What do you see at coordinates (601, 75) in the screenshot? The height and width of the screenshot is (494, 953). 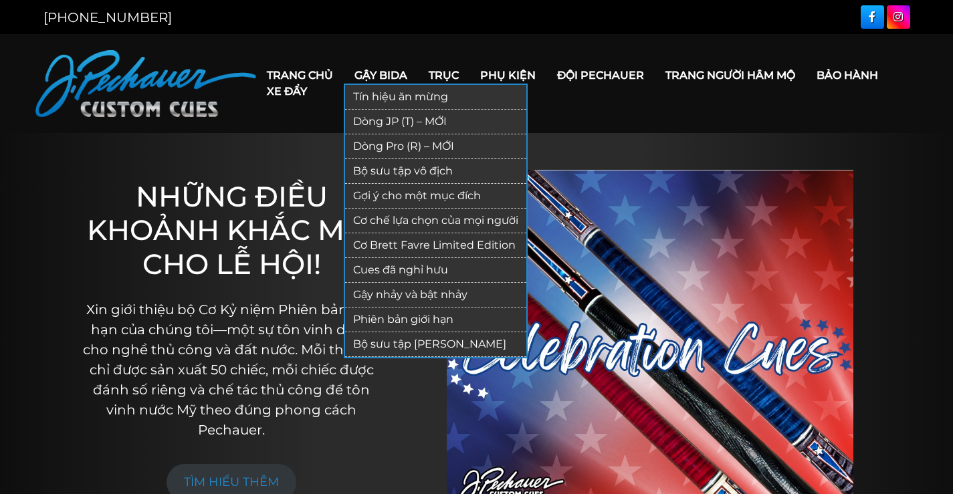 I see `a: Đội Pechauer` at bounding box center [601, 75].